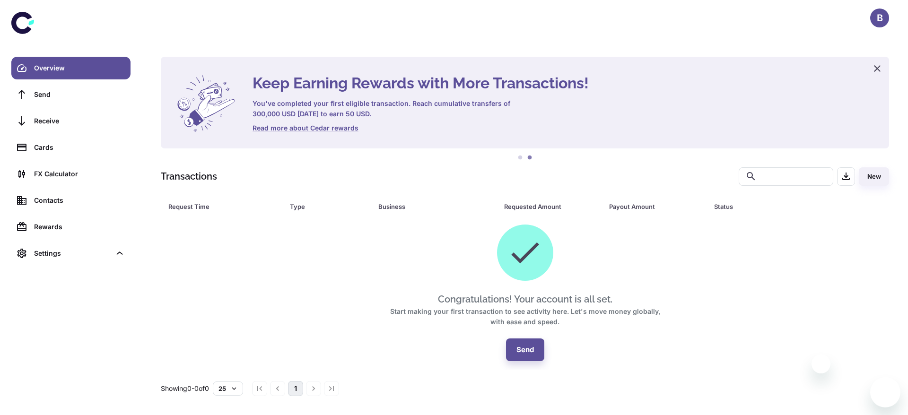  I want to click on a: Receive, so click(71, 121).